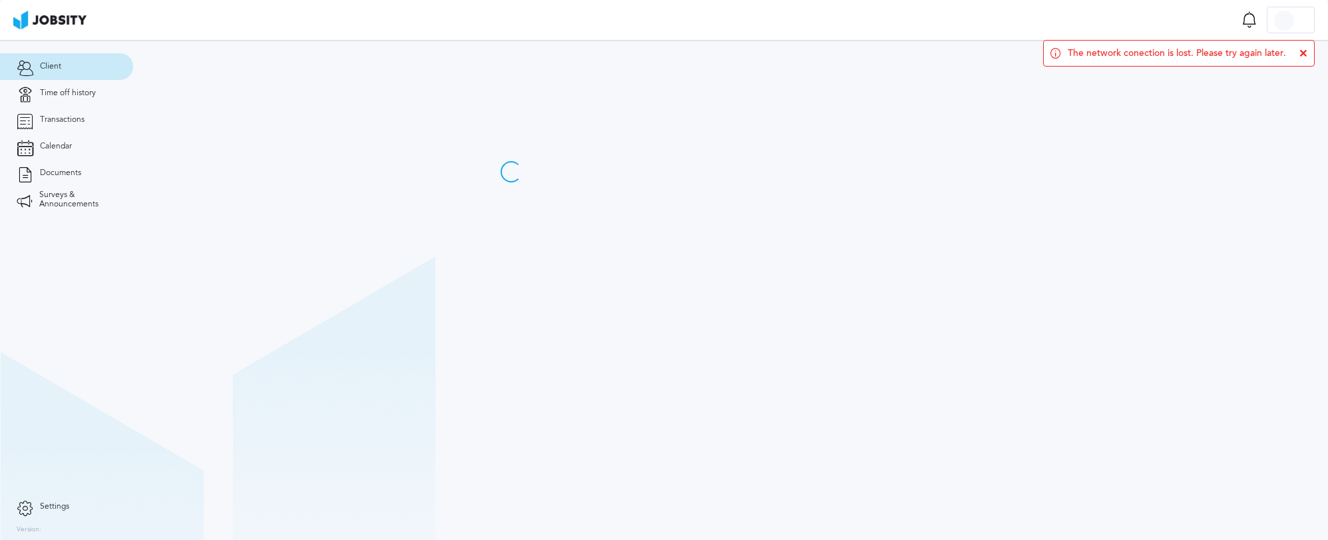 The height and width of the screenshot is (540, 1328). Describe the element at coordinates (51, 67) in the screenshot. I see `span: Client` at that location.